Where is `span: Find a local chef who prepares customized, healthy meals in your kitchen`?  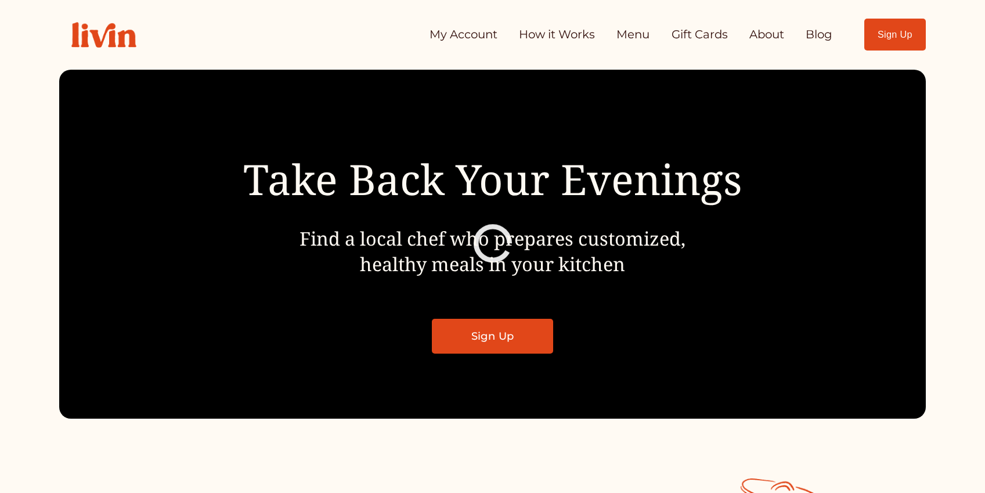 span: Find a local chef who prepares customized, healthy meals in your kitchen is located at coordinates (492, 251).